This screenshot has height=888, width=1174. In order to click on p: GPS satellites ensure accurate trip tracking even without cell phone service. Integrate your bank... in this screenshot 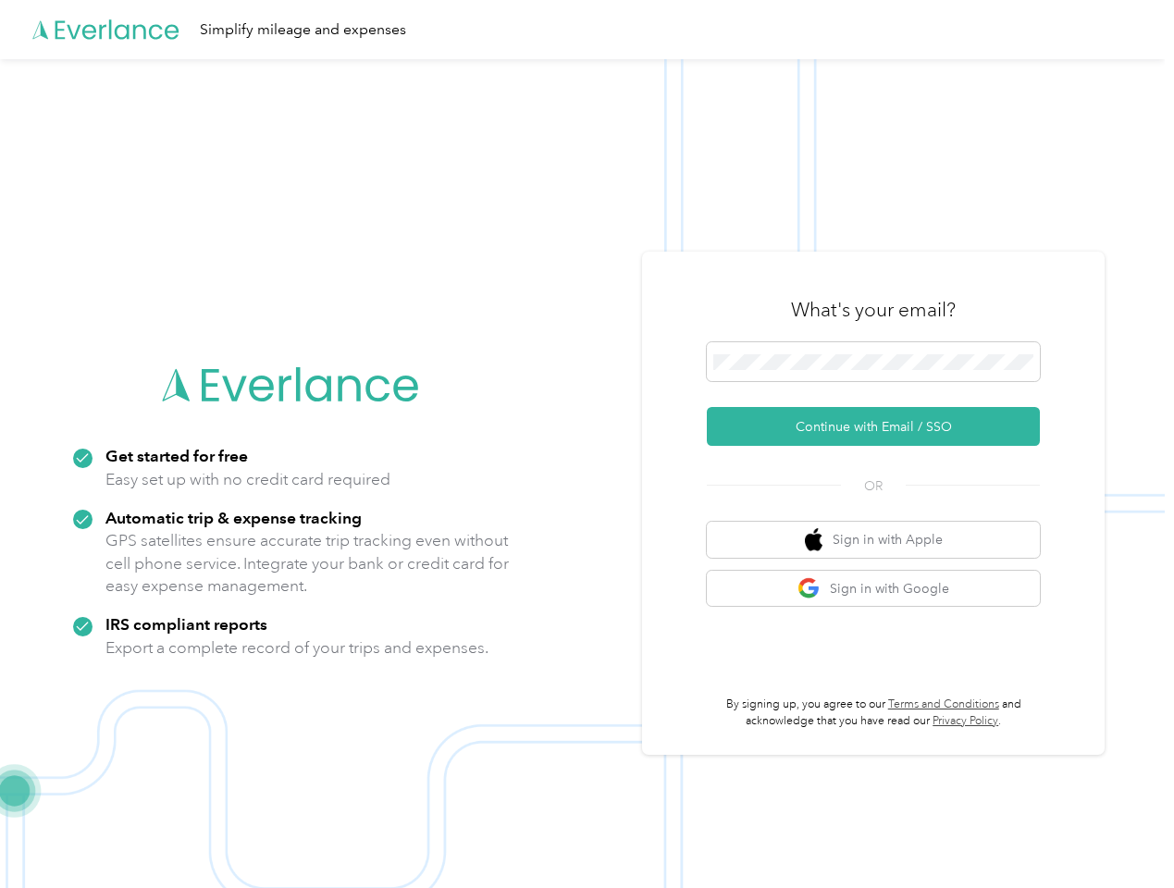, I will do `click(307, 563)`.